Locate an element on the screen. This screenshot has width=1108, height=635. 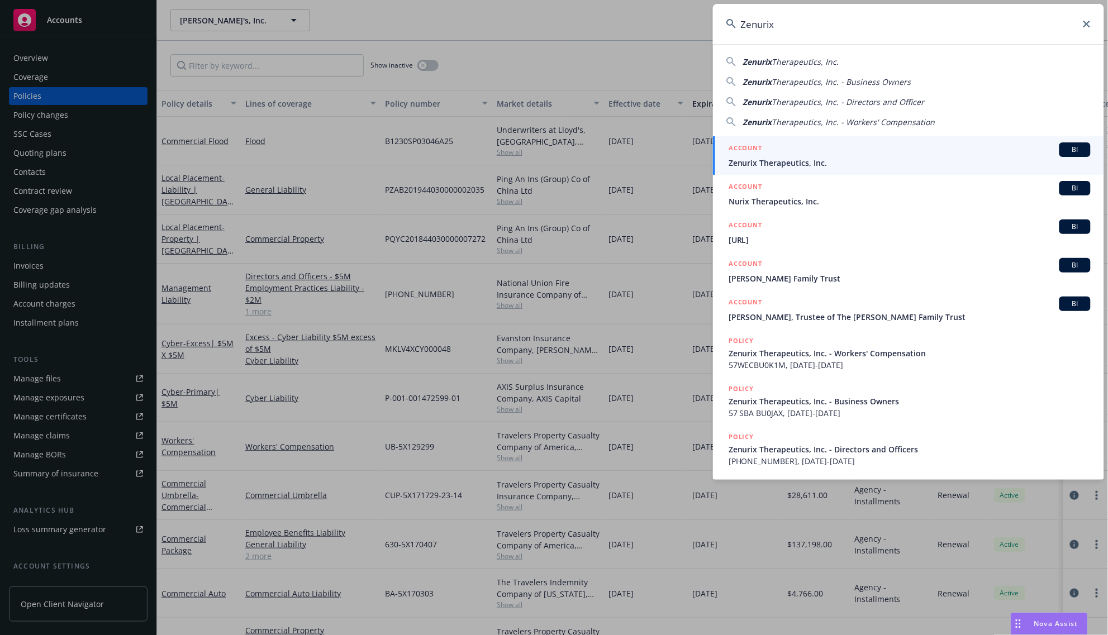
span: Nova Assist is located at coordinates (1056, 624).